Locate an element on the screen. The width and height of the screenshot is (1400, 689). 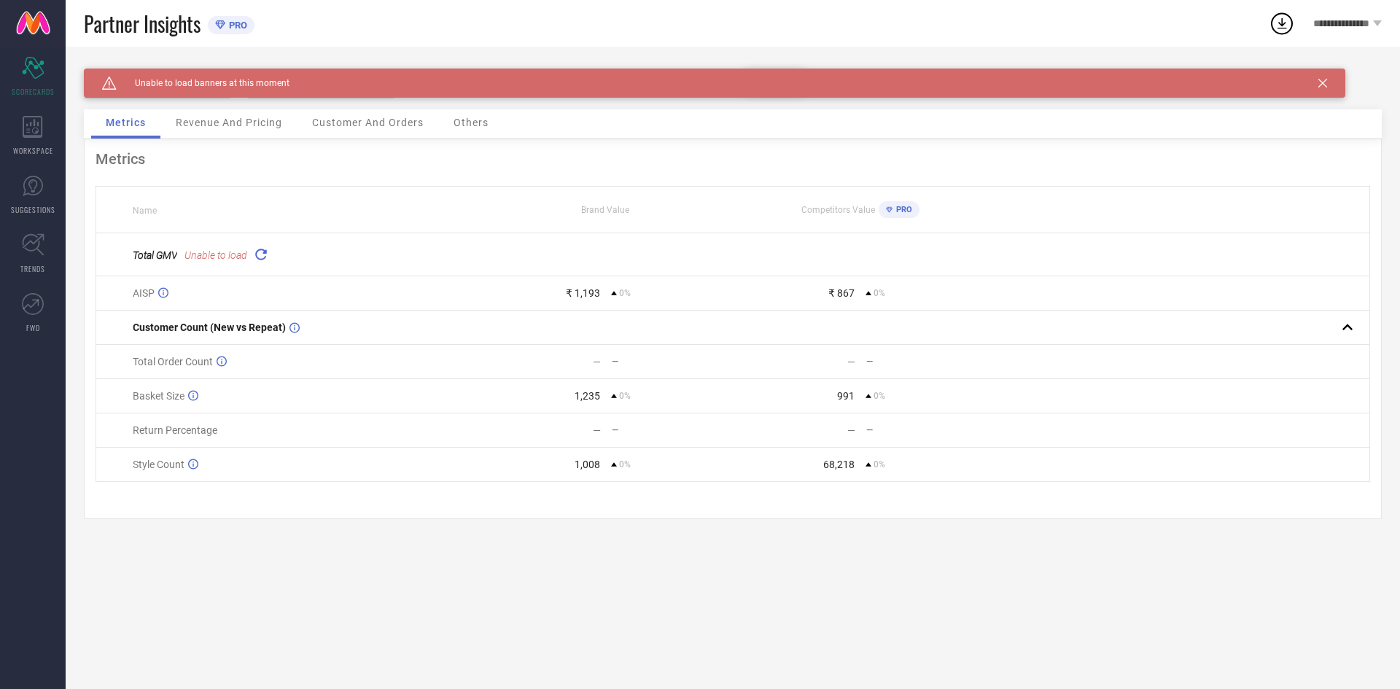
span: Style Count is located at coordinates (158, 465).